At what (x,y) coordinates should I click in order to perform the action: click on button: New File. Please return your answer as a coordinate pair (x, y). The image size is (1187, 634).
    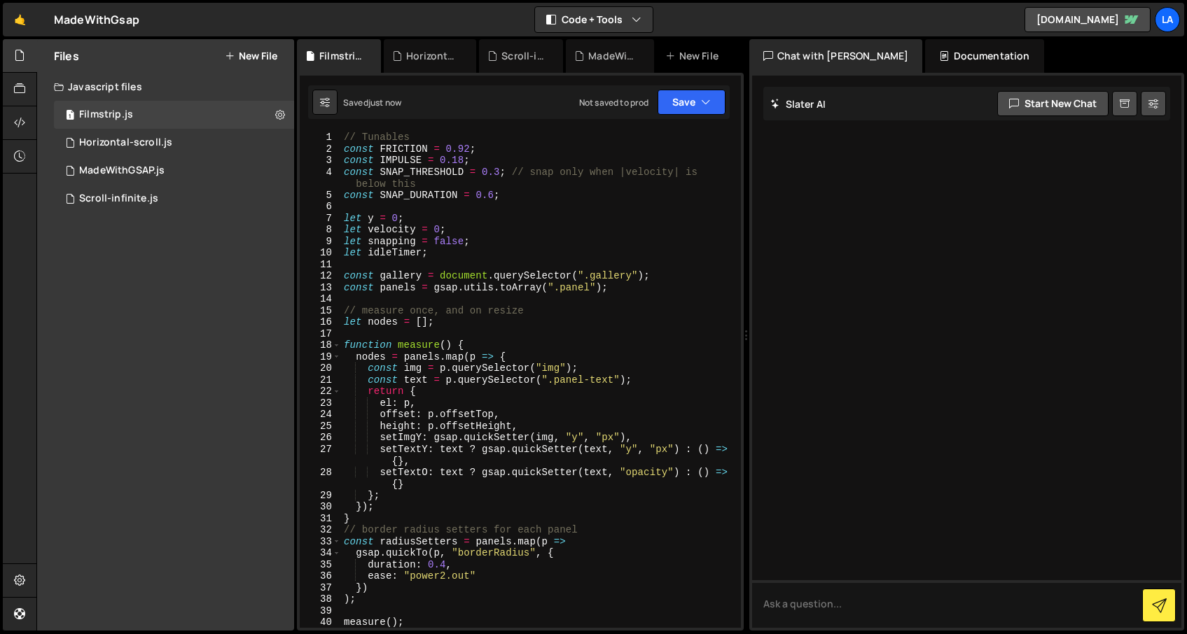
    Looking at the image, I should click on (251, 56).